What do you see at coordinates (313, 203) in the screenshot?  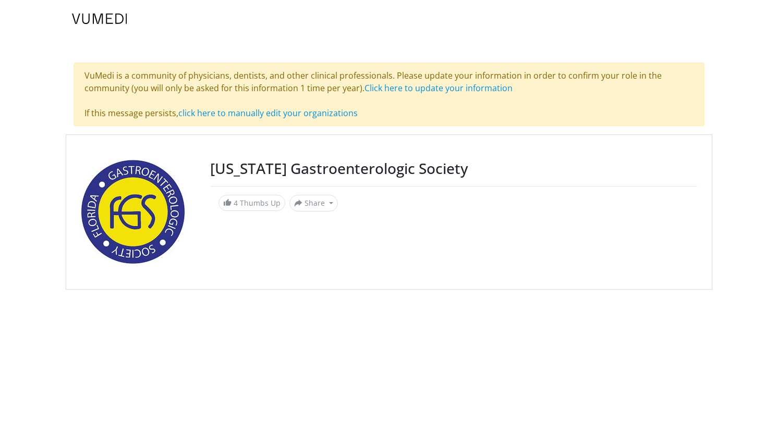 I see `button: Share` at bounding box center [313, 203].